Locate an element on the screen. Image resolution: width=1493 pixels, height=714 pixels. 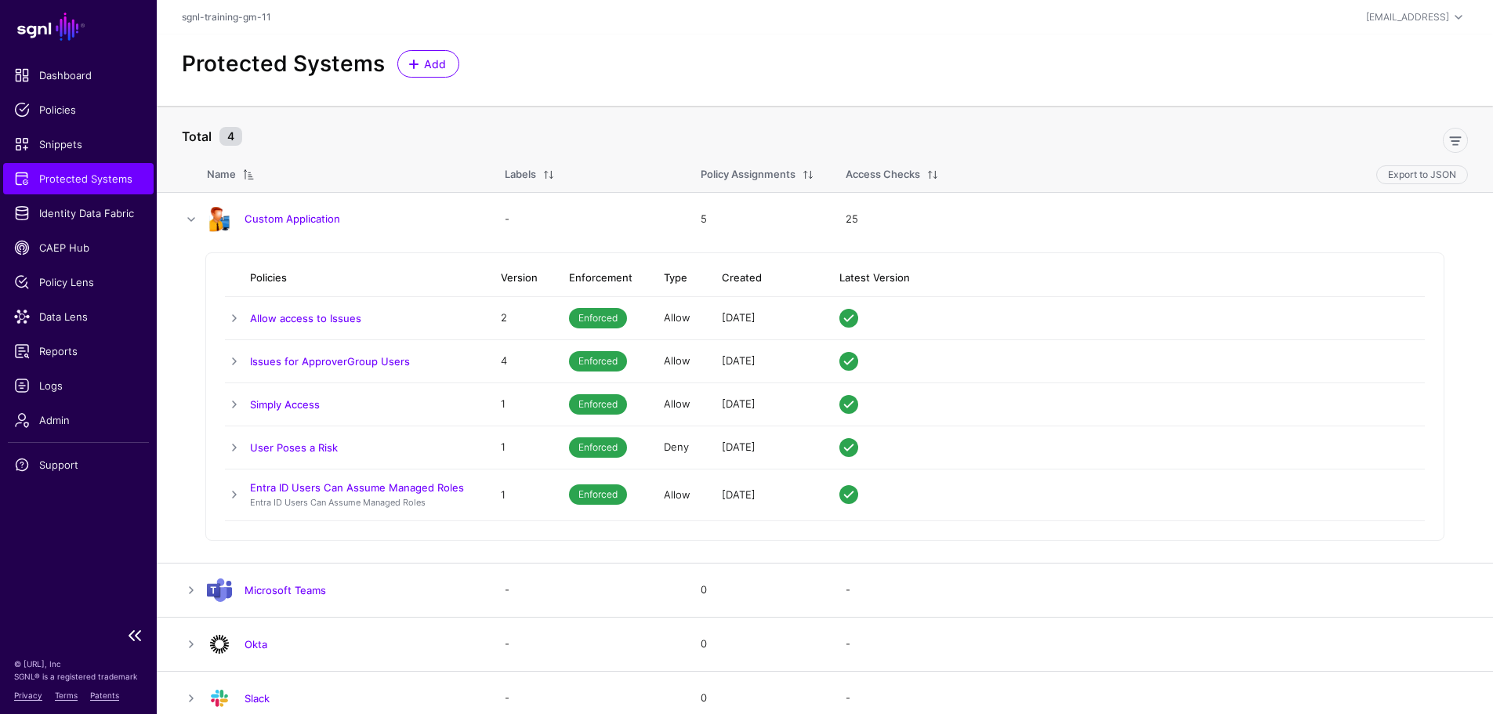
a: sgnl-training-gm-11 is located at coordinates (226, 16).